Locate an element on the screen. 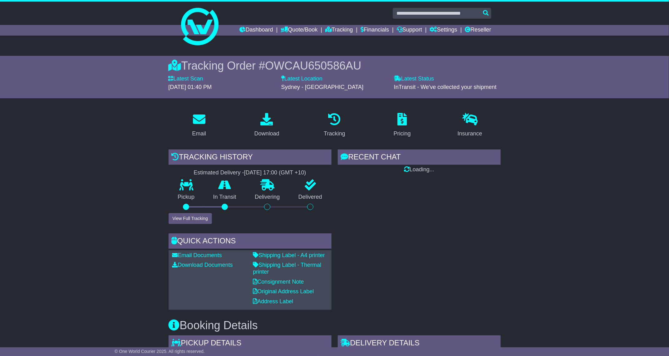 The width and height of the screenshot is (669, 356). div: Tracking is located at coordinates (334, 134).